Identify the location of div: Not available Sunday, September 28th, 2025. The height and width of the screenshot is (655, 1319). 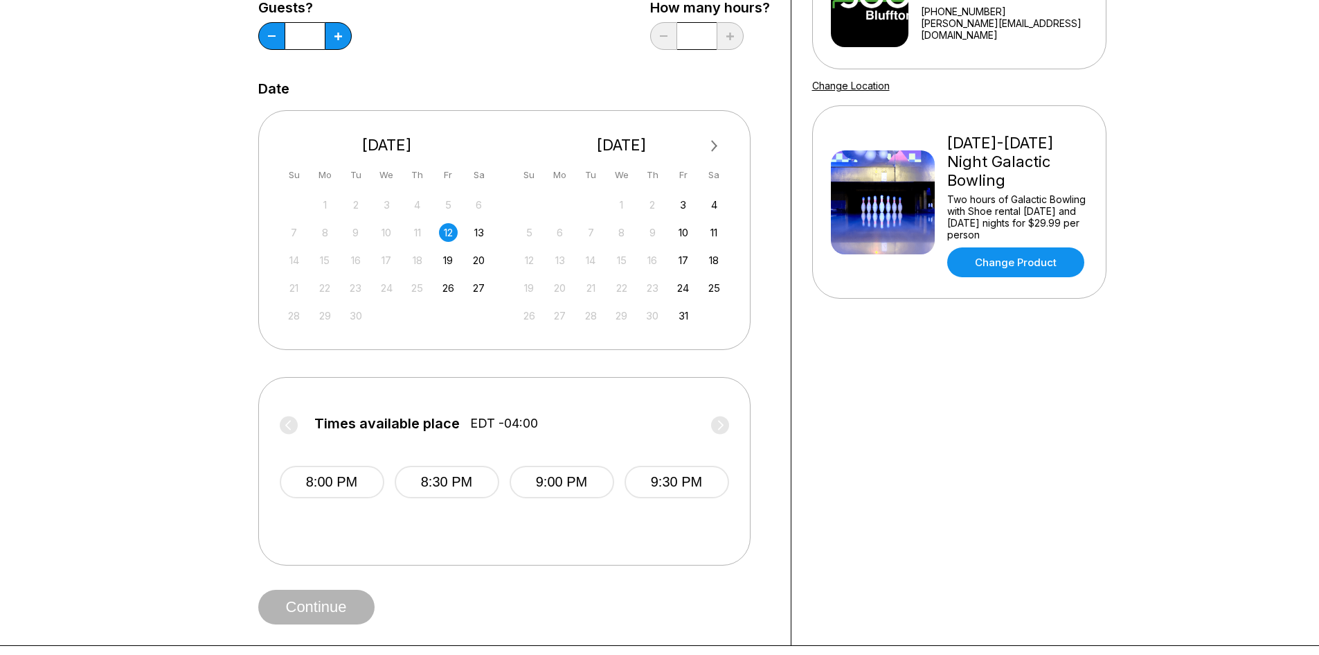
(294, 315).